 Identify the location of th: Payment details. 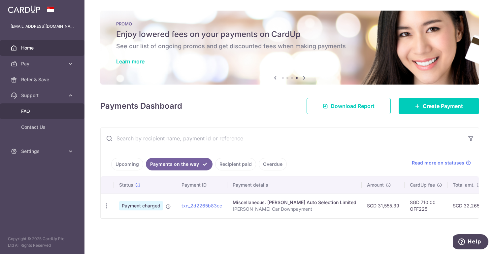
(294, 185).